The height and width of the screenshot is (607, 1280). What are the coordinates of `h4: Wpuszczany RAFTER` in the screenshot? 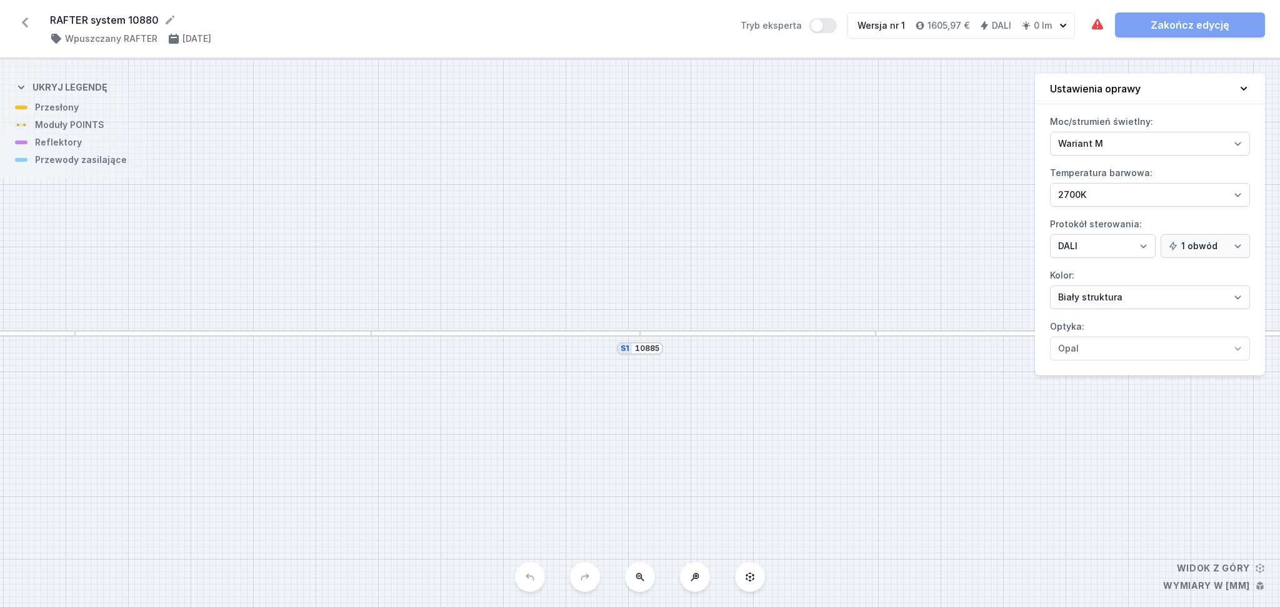 It's located at (111, 39).